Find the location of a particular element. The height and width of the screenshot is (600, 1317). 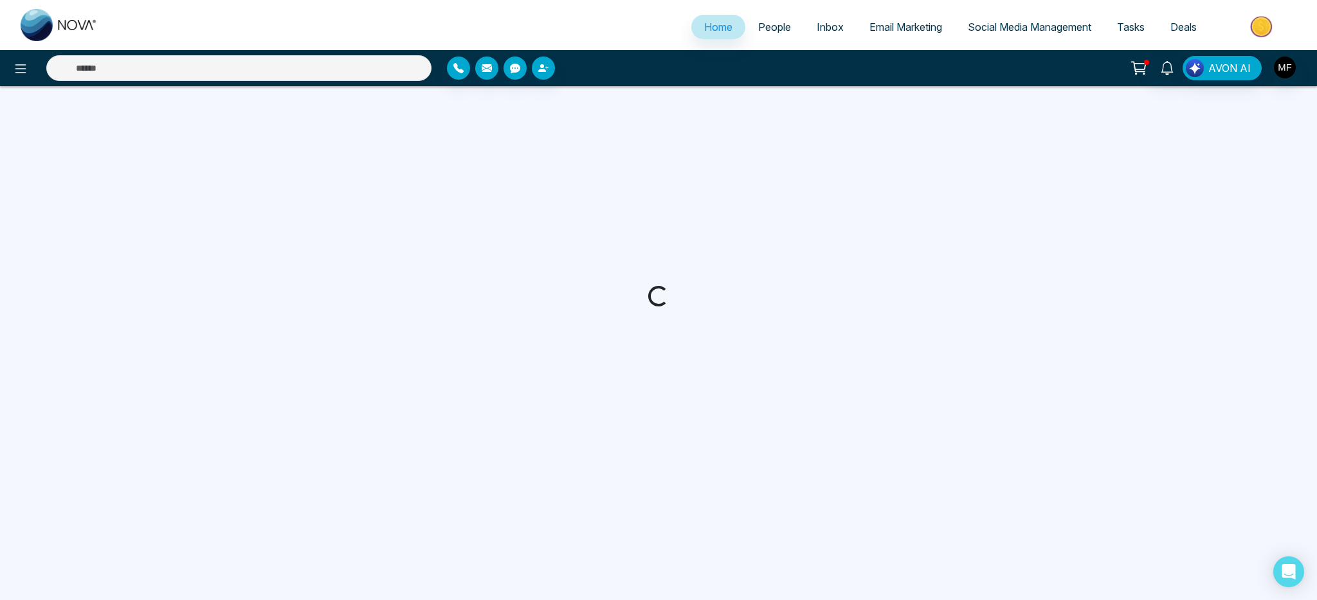

span: Social Media Management is located at coordinates (1029, 27).